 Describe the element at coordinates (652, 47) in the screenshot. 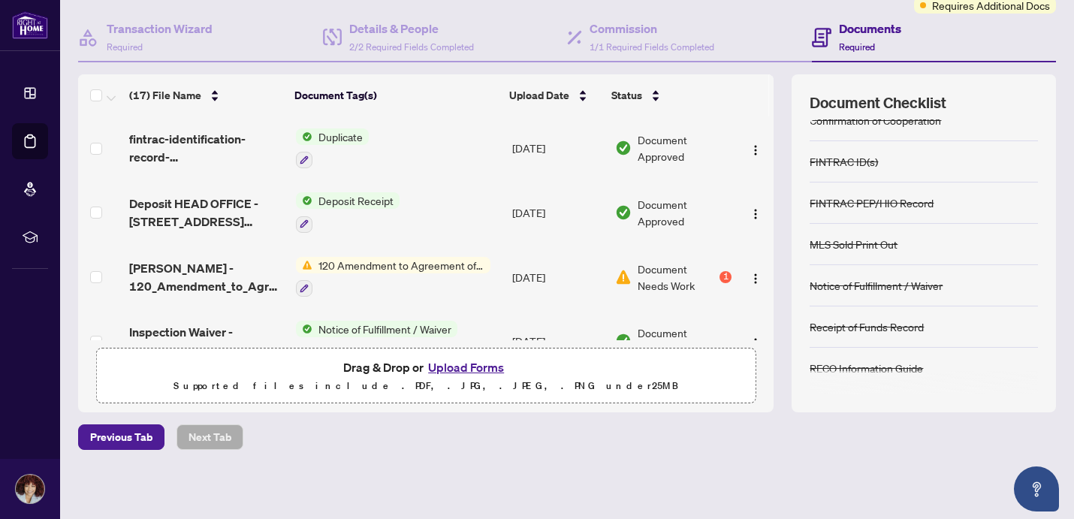

I see `span: 1/1 Required Fields Completed` at that location.